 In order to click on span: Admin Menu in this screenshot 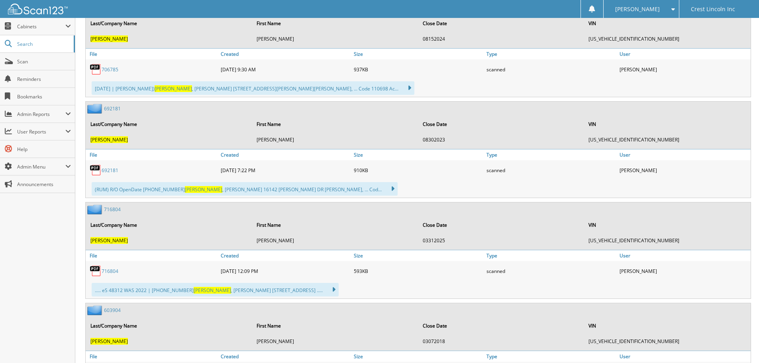, I will do `click(41, 167)`.